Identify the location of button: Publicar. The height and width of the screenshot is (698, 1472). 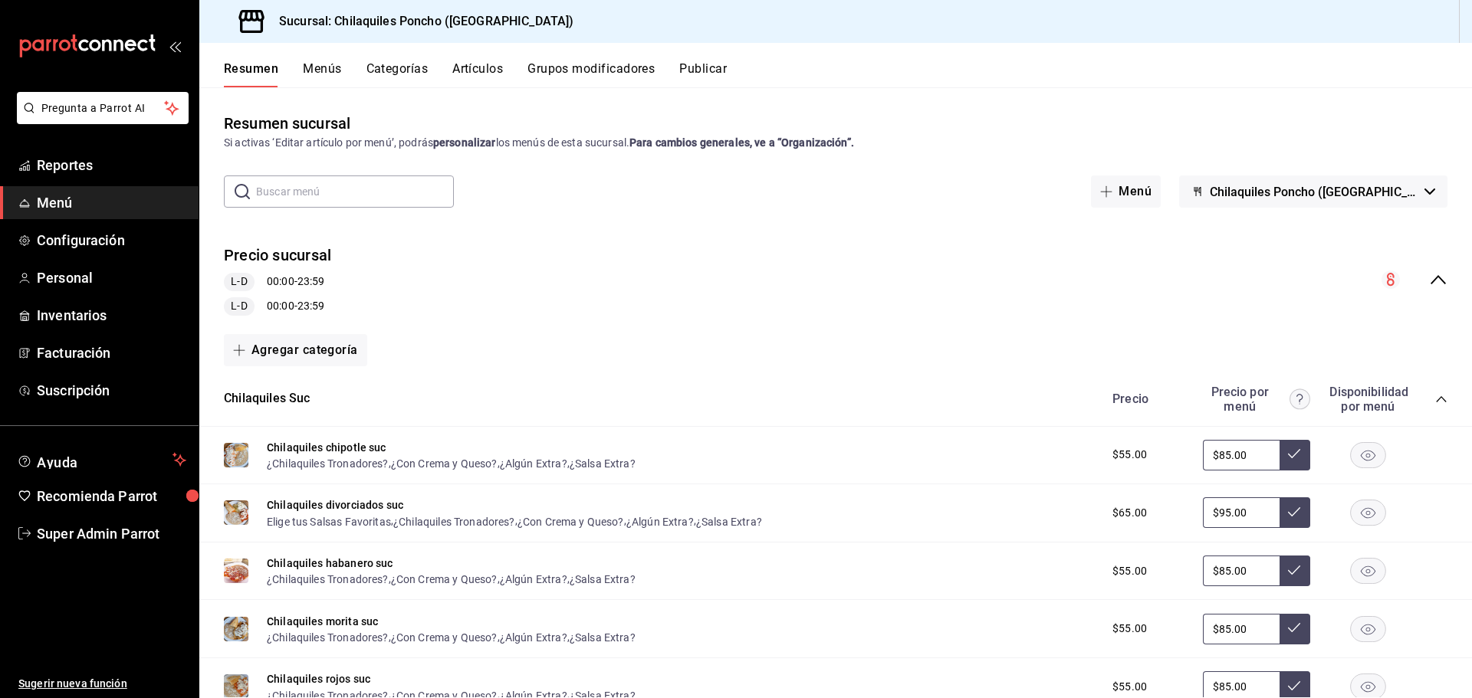
(703, 74).